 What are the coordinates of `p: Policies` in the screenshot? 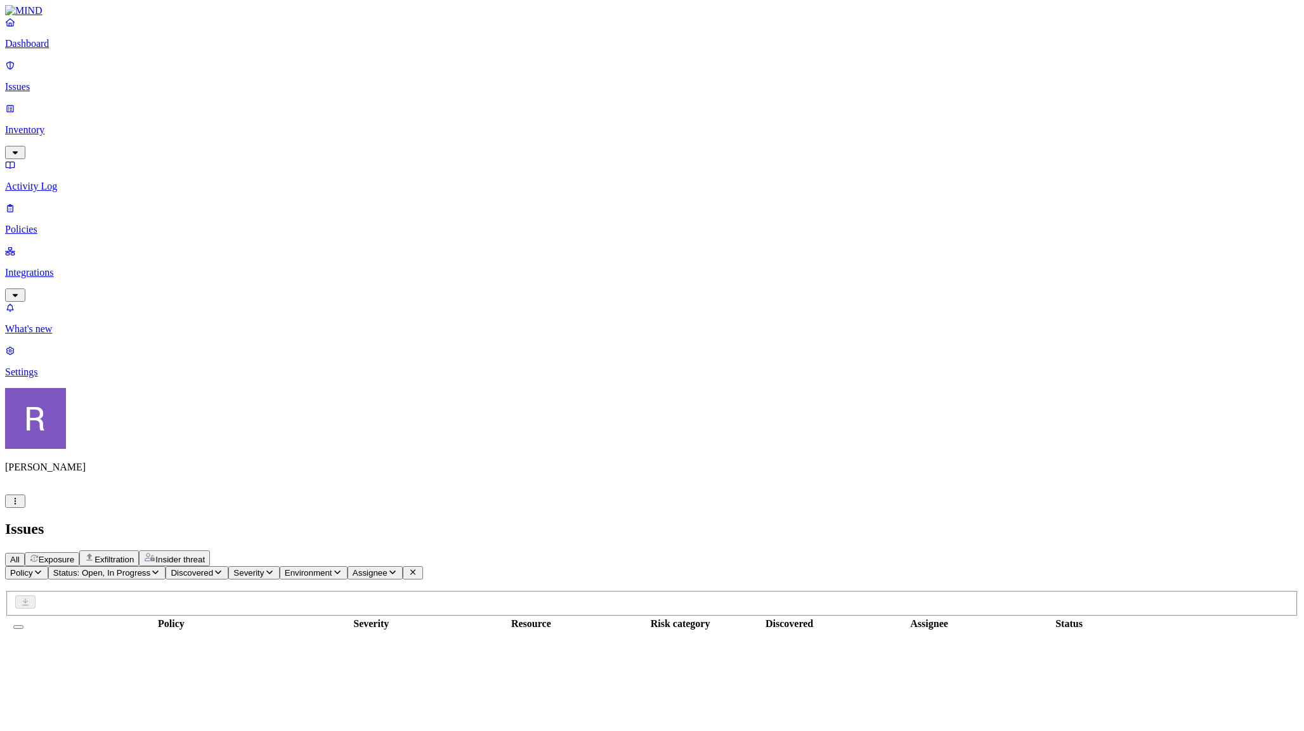 It's located at (652, 230).